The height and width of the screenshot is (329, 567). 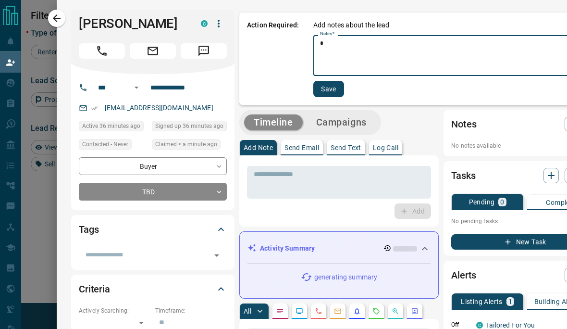 I want to click on svg: Lead Browsing Activity, so click(x=300, y=311).